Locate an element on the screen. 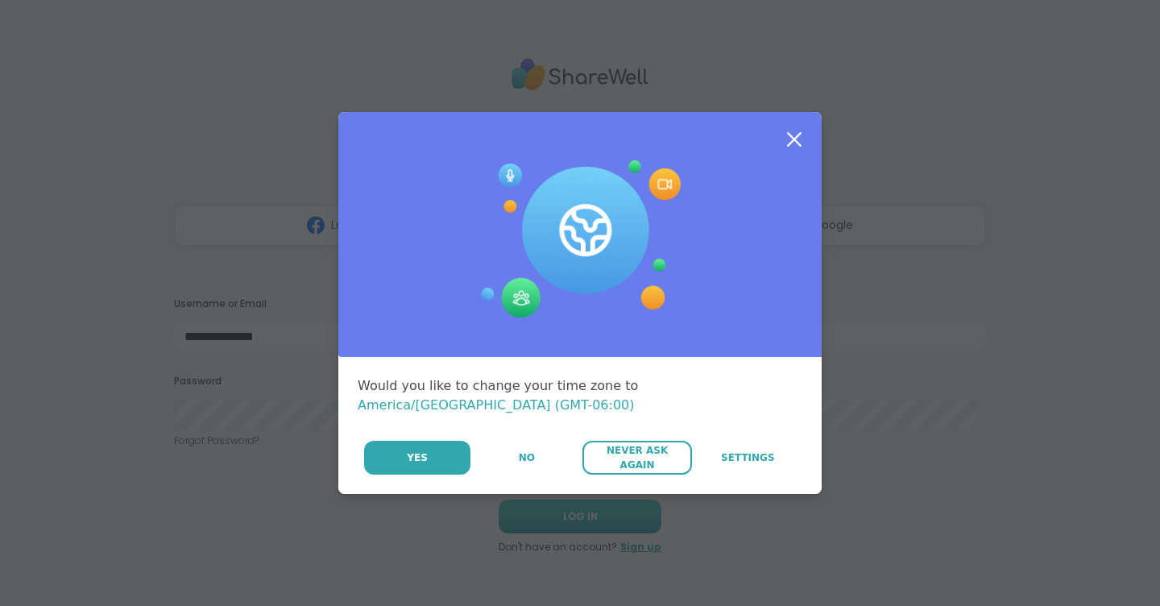 The height and width of the screenshot is (606, 1160). button: Never Ask Again is located at coordinates (636, 458).